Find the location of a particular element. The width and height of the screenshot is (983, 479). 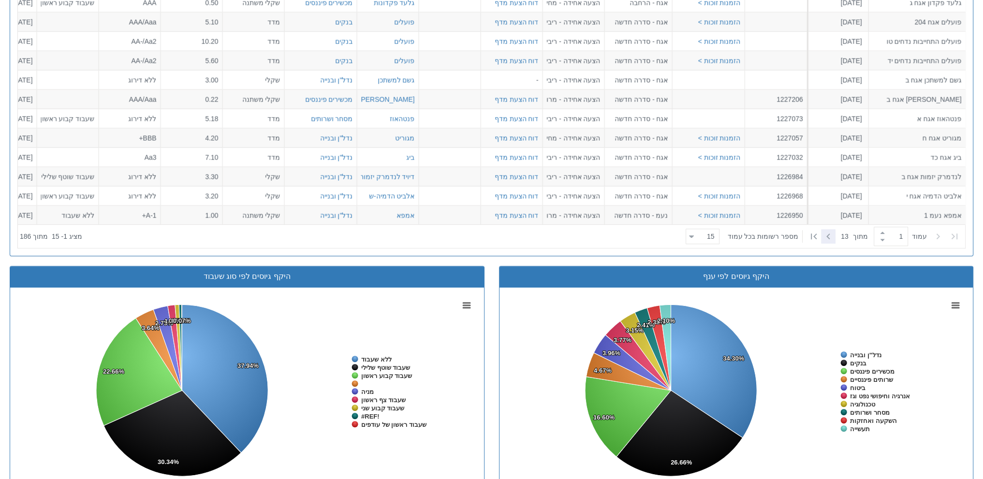

tspan: 26.66% is located at coordinates (682, 462).